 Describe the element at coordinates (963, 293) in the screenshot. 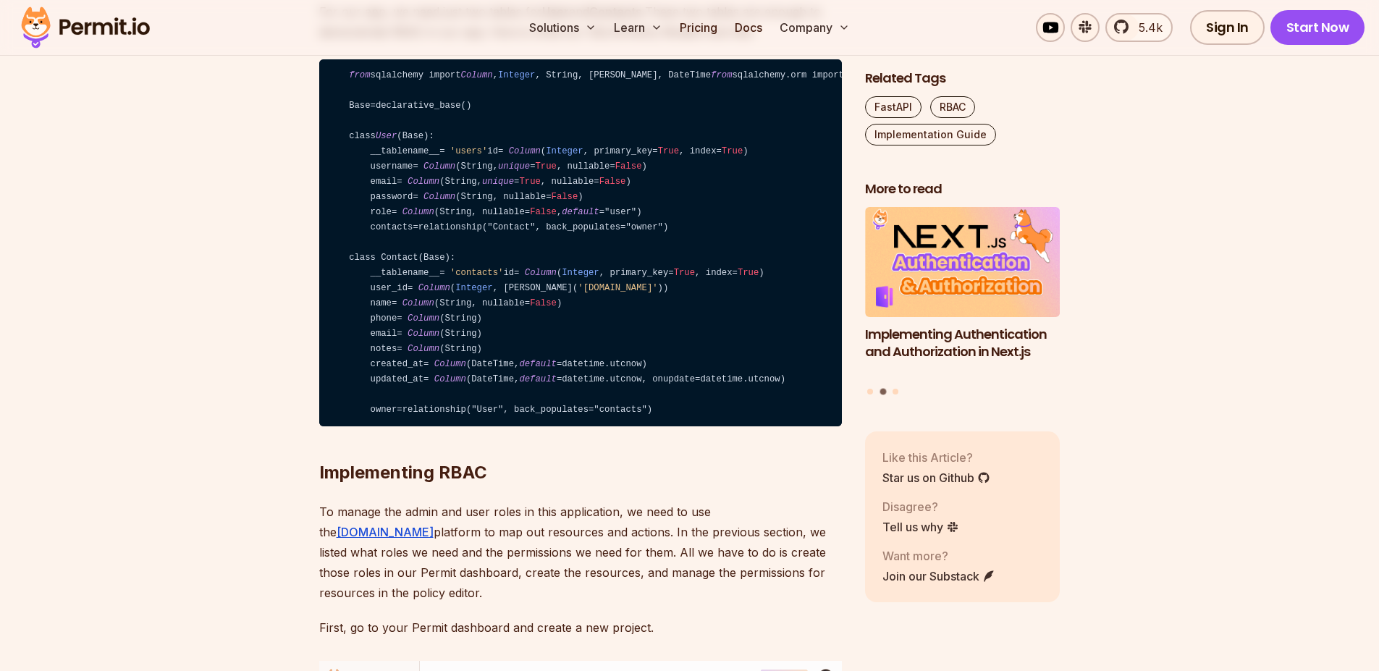

I see `a: Implementing Authentication and Authorization in Next.jsImplementing Authentication and Authoriza...` at that location.